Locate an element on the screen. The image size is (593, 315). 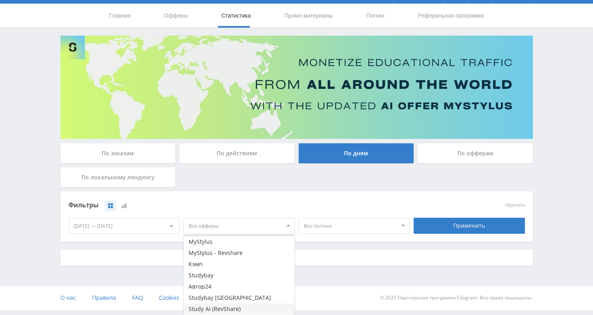
a: Офферы is located at coordinates (176, 16).